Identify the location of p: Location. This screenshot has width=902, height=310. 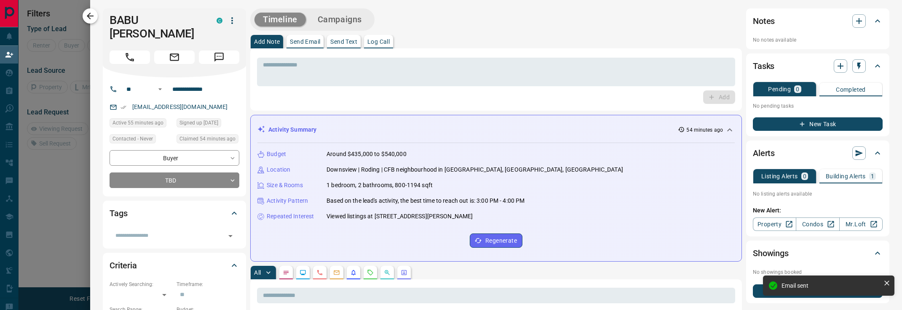
(278, 170).